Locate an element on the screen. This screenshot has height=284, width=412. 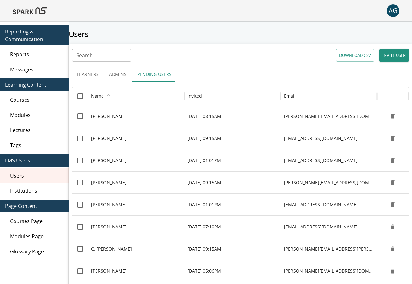
span: Institutions is located at coordinates (37, 191).